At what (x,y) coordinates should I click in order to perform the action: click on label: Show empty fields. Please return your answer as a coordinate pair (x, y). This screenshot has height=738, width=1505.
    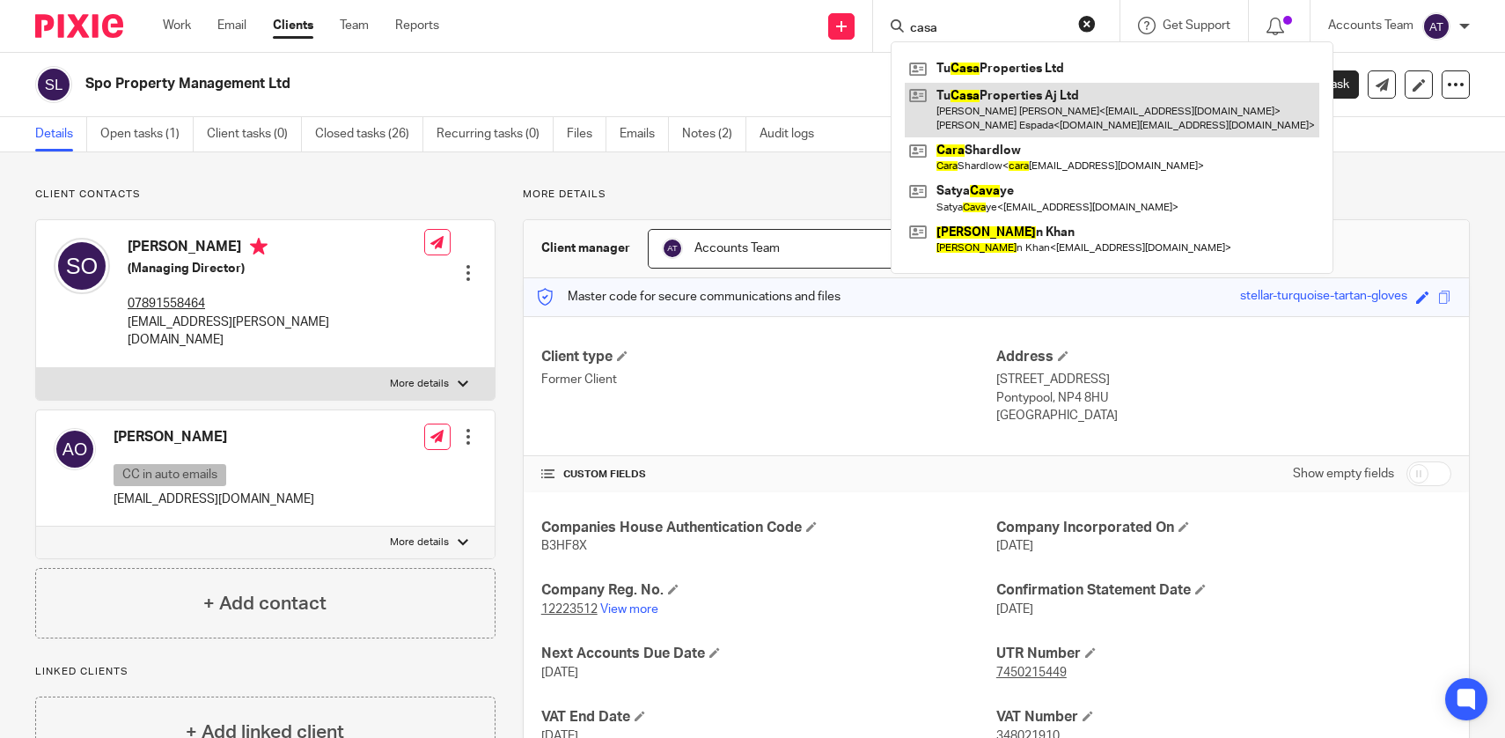
    Looking at the image, I should click on (1343, 474).